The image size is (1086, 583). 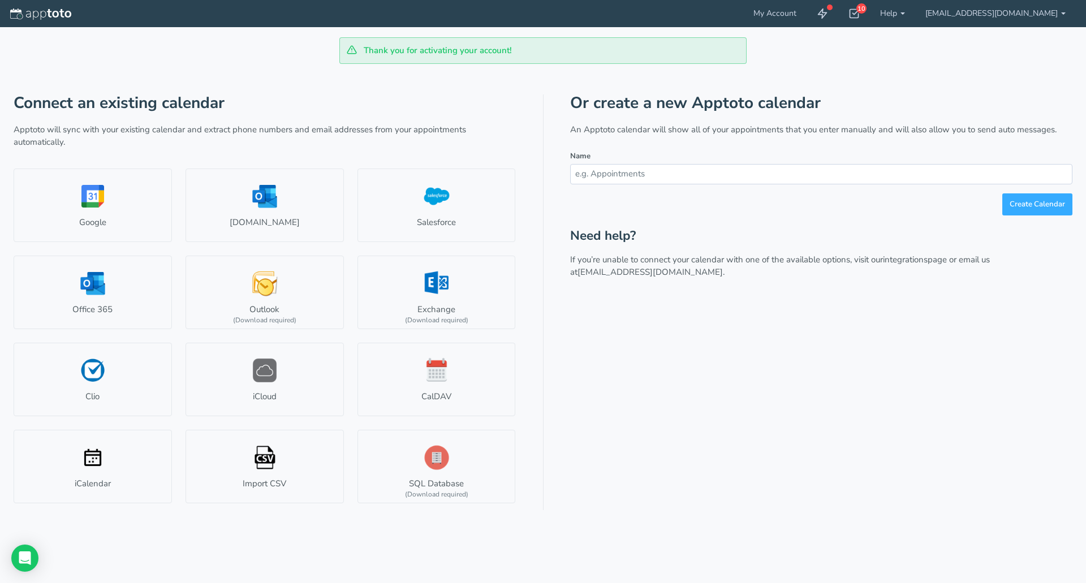 I want to click on a: iCalendar, so click(x=93, y=467).